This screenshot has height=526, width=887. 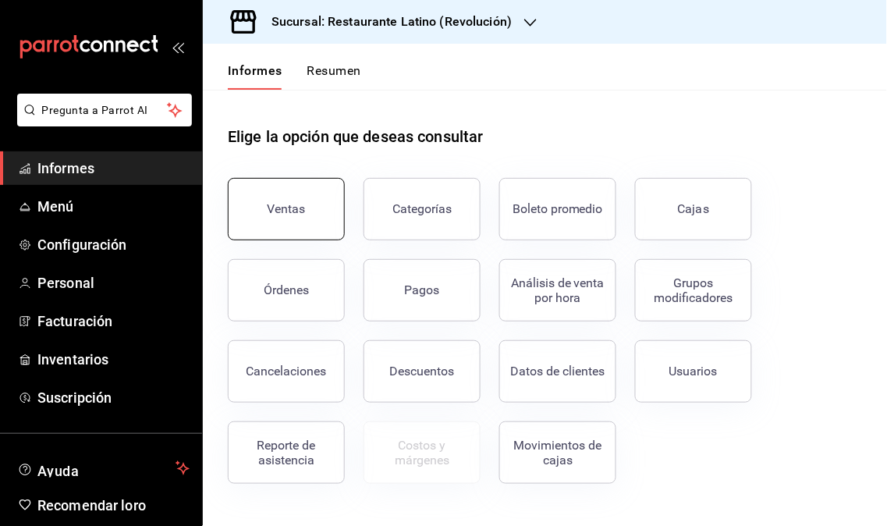 What do you see at coordinates (74, 397) in the screenshot?
I see `font: Suscripción` at bounding box center [74, 397].